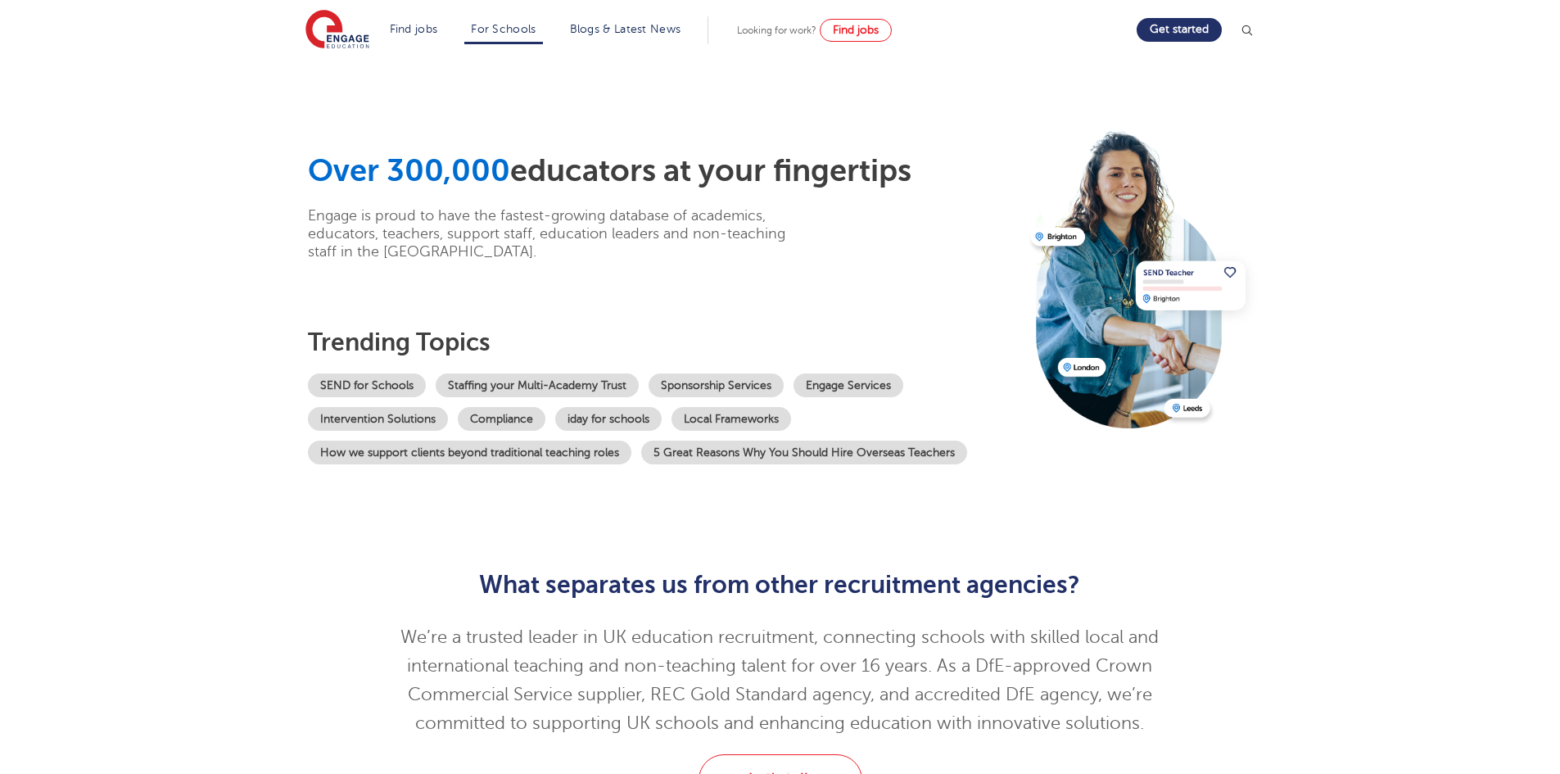  I want to click on a: Sponsorship Services, so click(716, 385).